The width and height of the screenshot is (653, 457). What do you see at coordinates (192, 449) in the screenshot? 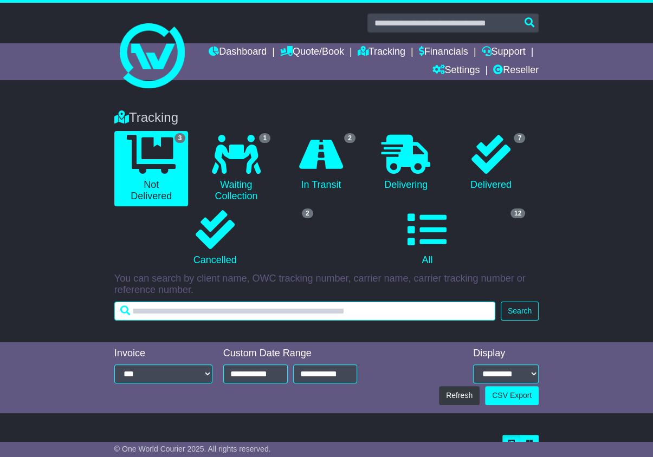
I see `span: © One World Courier 2025. All rights reserved.` at bounding box center [192, 449].